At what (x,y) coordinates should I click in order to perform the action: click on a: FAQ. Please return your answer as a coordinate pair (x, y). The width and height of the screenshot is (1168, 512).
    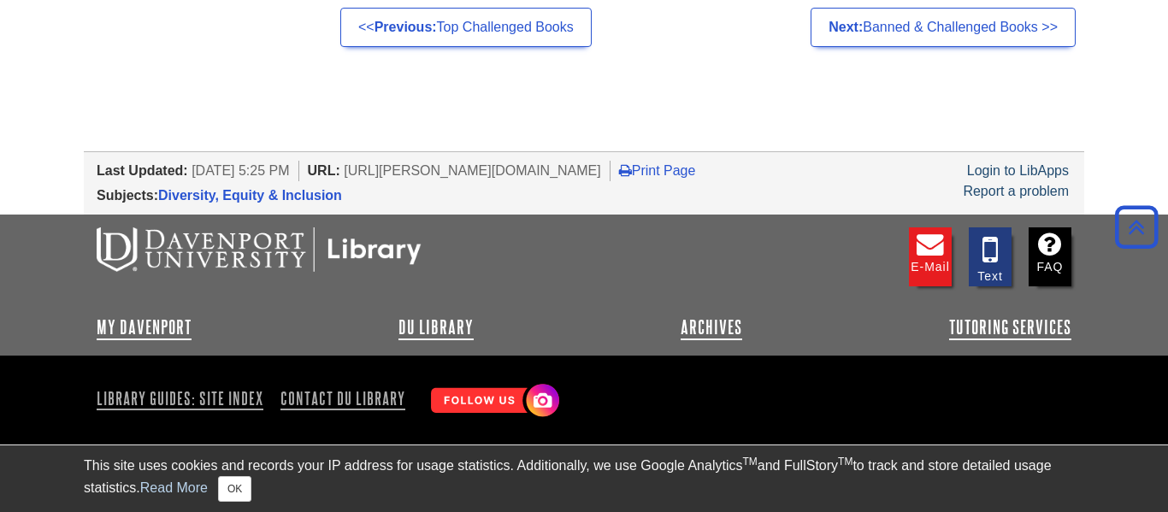
    Looking at the image, I should click on (1050, 257).